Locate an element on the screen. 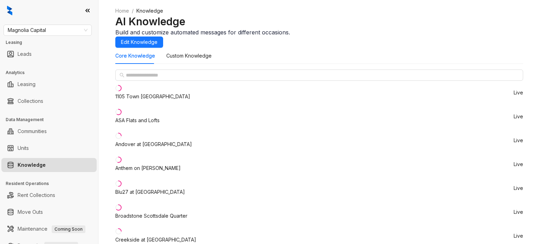 The width and height of the screenshot is (540, 244). li: Move Outs is located at coordinates (49, 212).